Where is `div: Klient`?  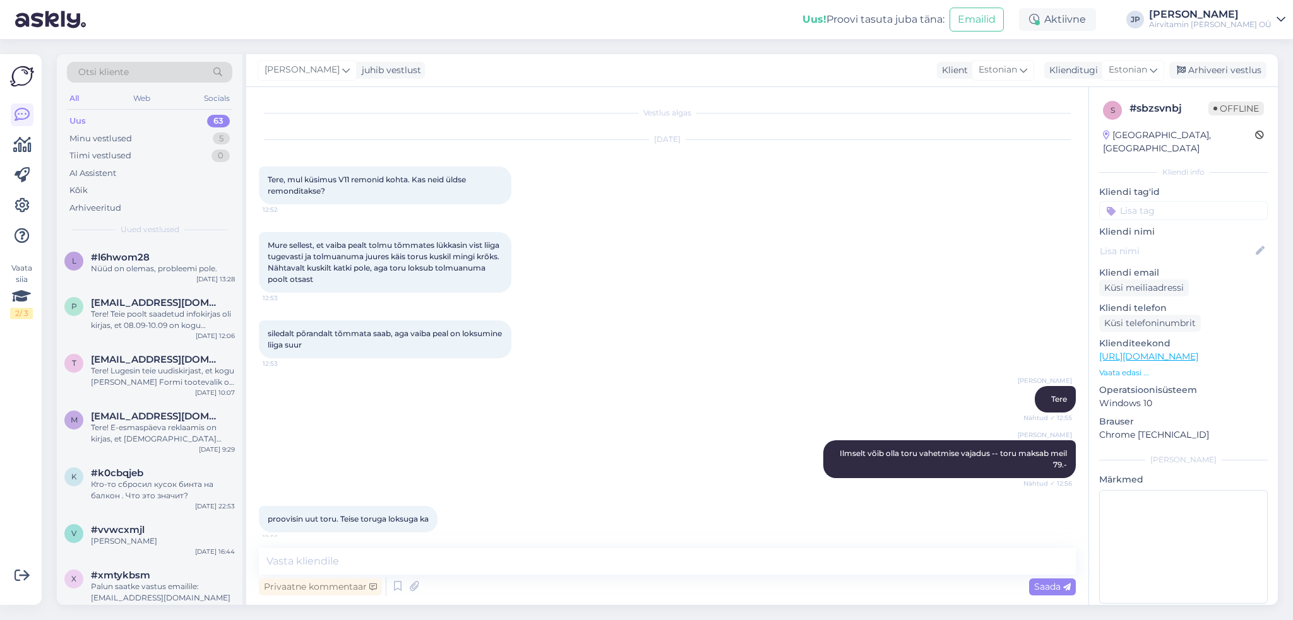 div: Klient is located at coordinates (952, 70).